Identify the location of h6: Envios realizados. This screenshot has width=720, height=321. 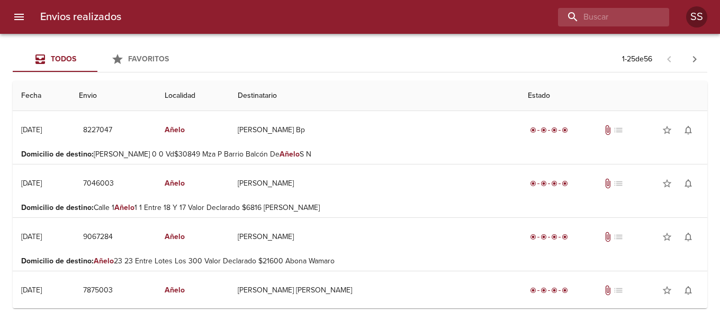
(80, 17).